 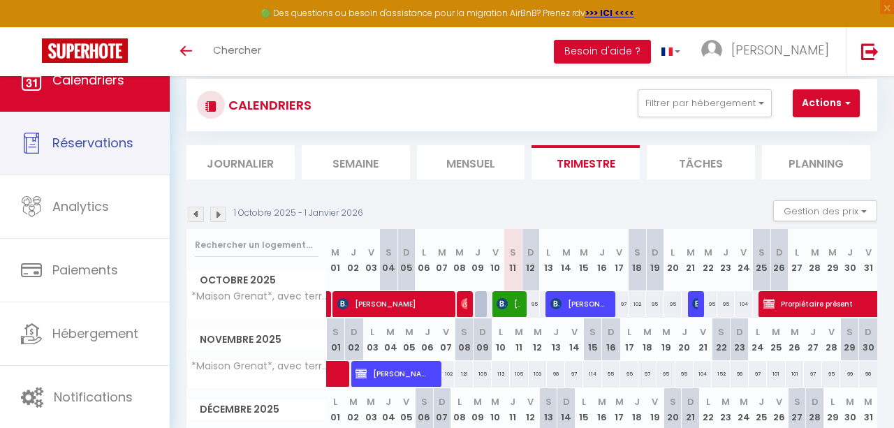 What do you see at coordinates (538, 340) in the screenshot?
I see `th: 12` at bounding box center [538, 340].